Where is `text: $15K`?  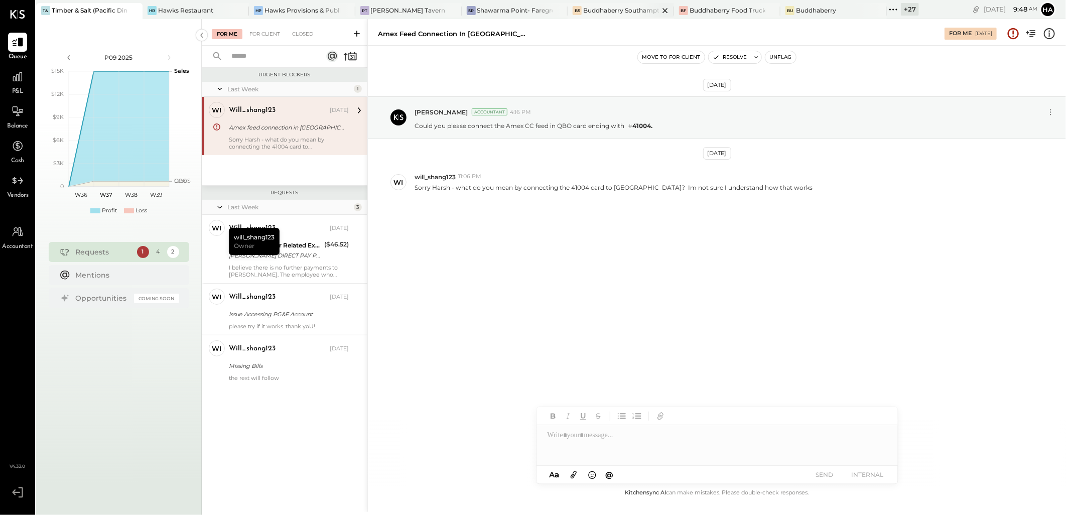 text: $15K is located at coordinates (57, 71).